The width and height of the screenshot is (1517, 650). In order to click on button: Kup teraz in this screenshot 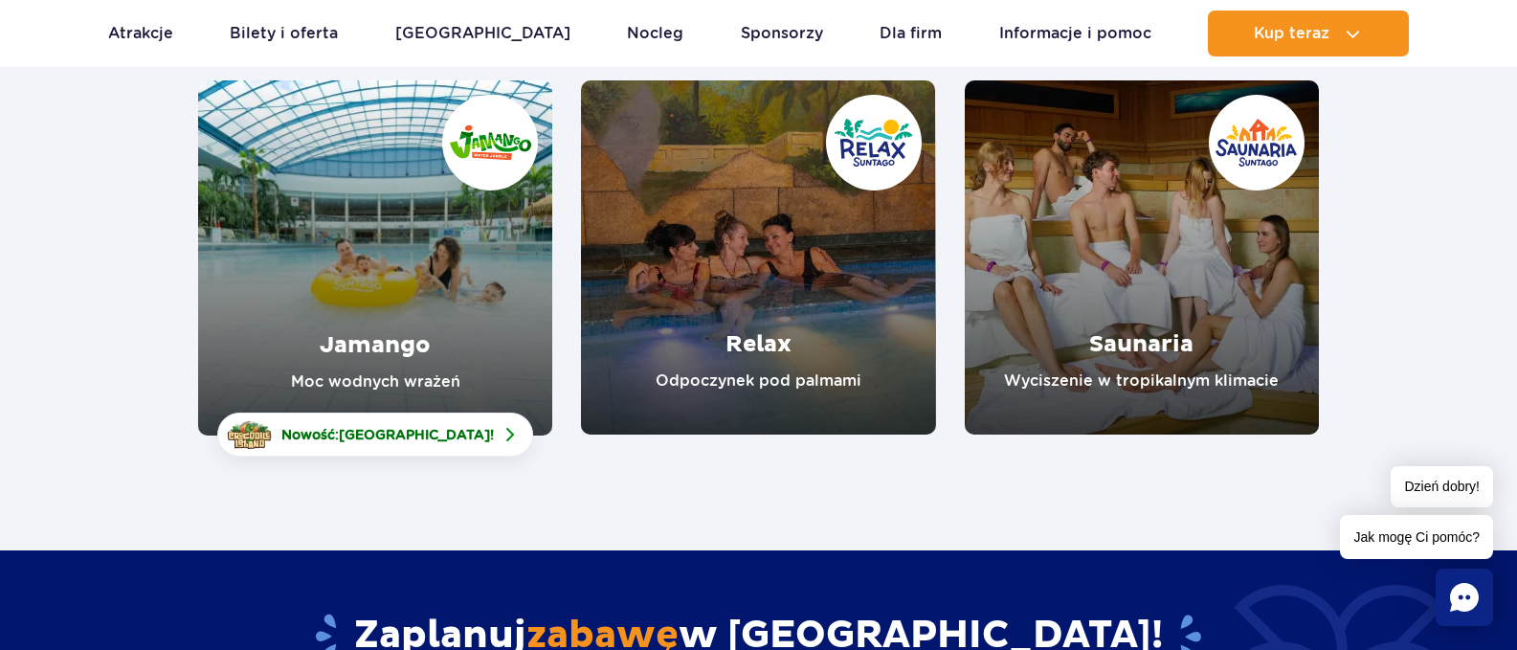, I will do `click(1308, 33)`.